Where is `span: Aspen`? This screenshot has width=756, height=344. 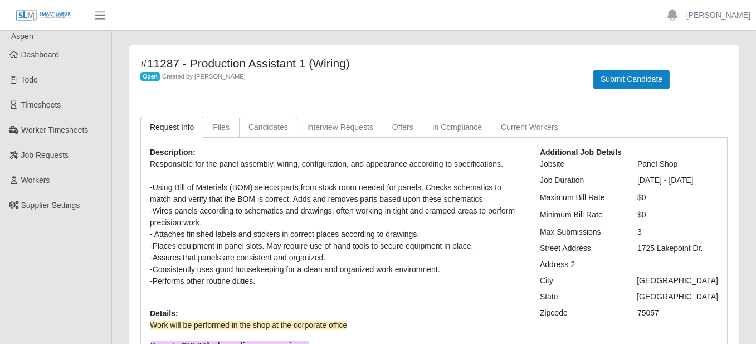 span: Aspen is located at coordinates (22, 36).